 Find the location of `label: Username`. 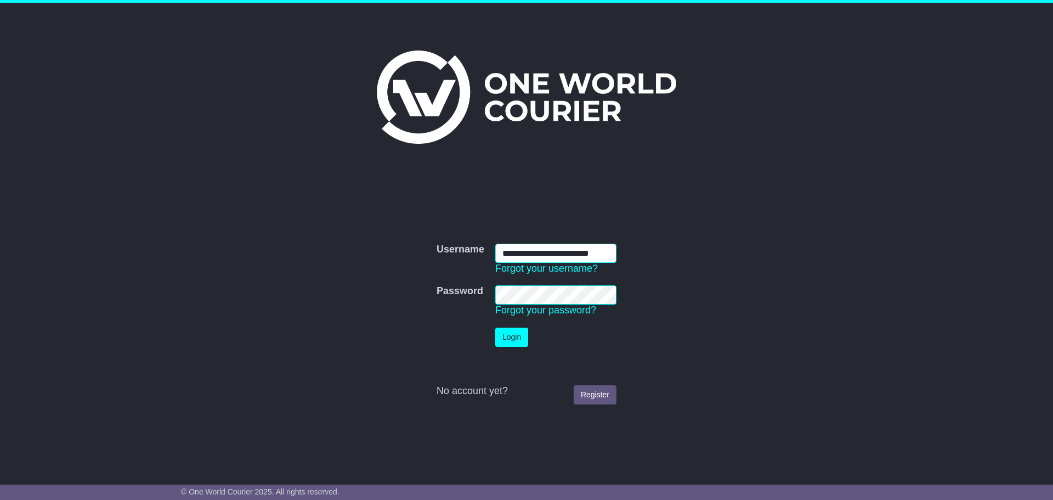

label: Username is located at coordinates (460, 250).